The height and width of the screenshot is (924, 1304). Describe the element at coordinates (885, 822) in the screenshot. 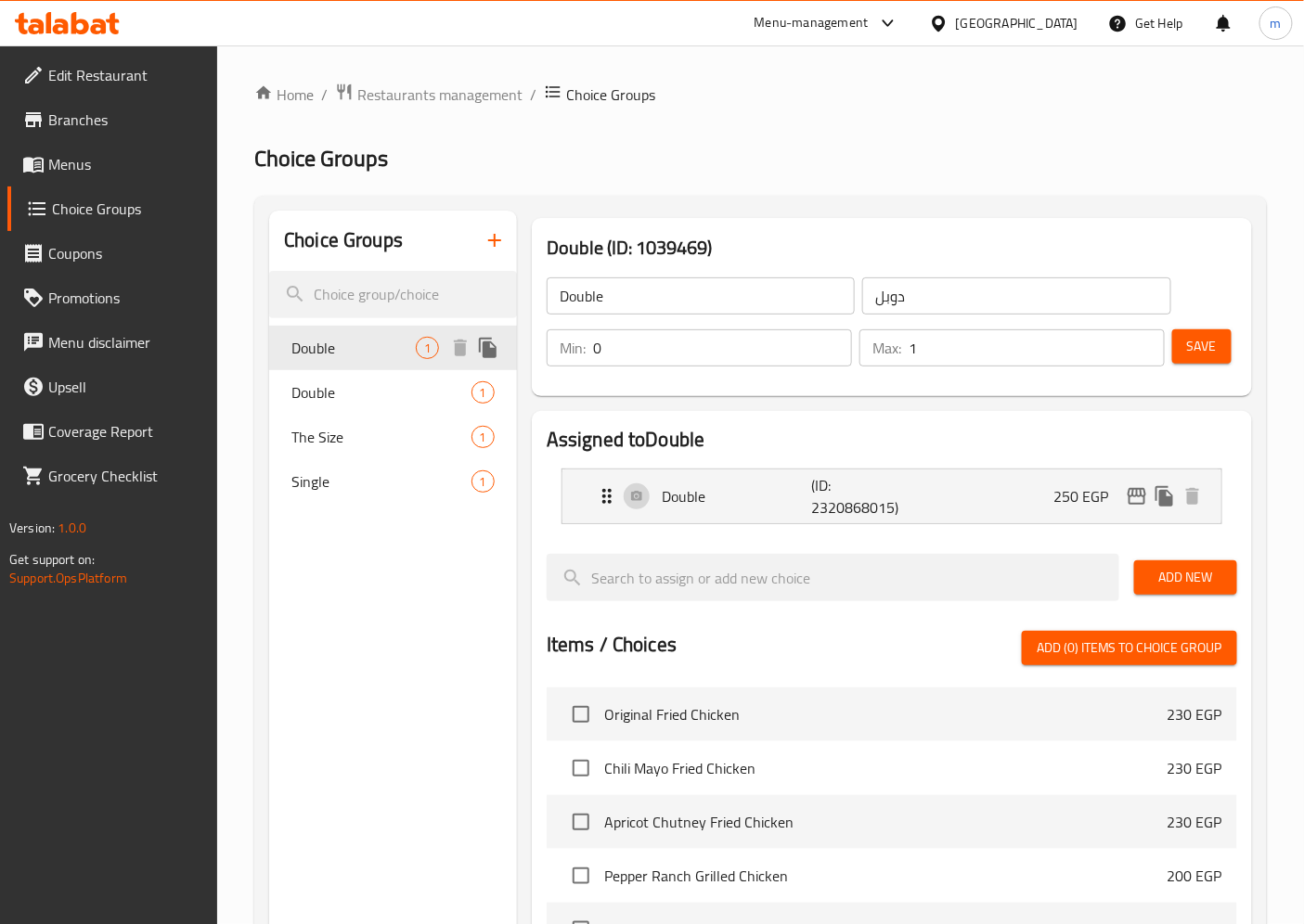

I see `span: Apricot Chutney Fried Chicken` at that location.